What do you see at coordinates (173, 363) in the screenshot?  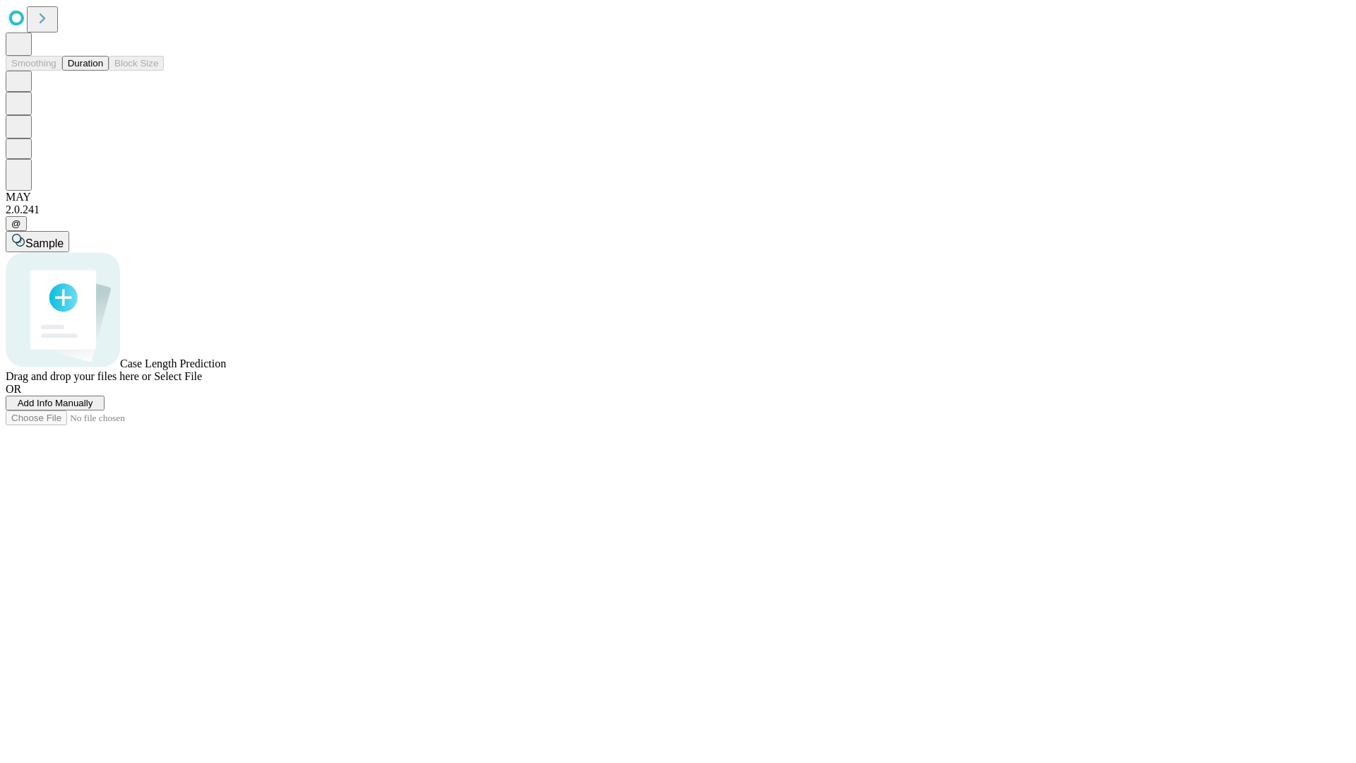 I see `span: Case Length Prediction` at bounding box center [173, 363].